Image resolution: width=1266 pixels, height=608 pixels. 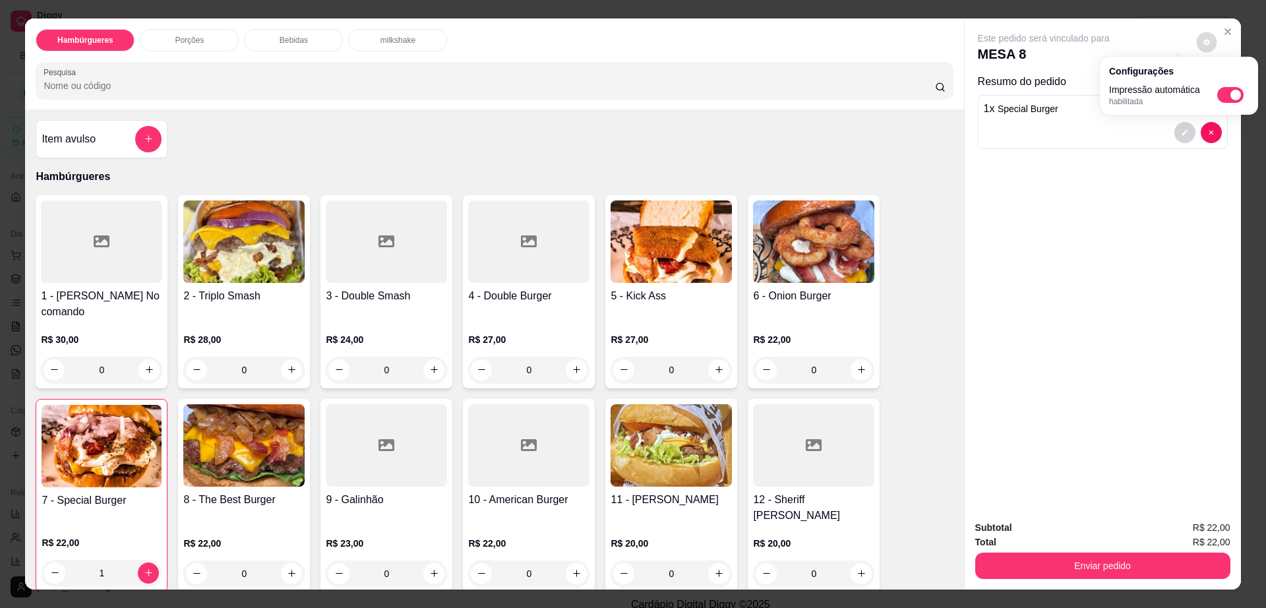 I want to click on h4: Item avulso, so click(x=69, y=139).